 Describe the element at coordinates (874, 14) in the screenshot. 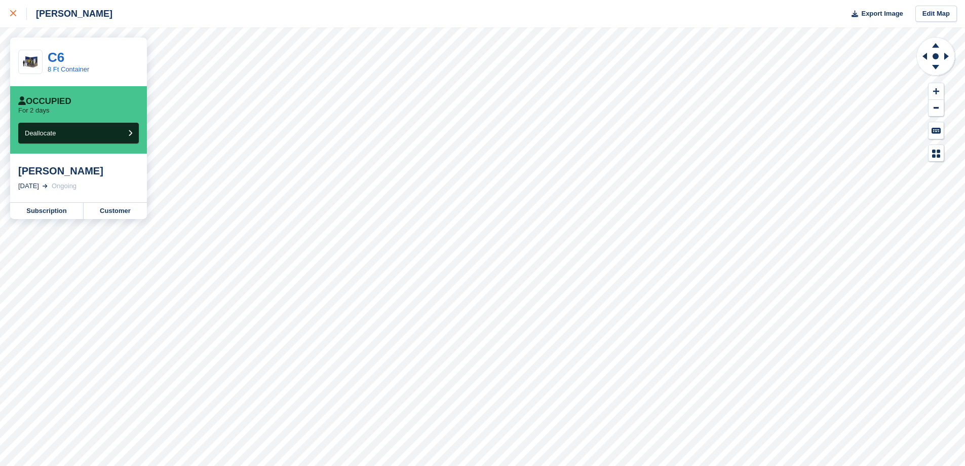

I see `button: Export Image` at that location.